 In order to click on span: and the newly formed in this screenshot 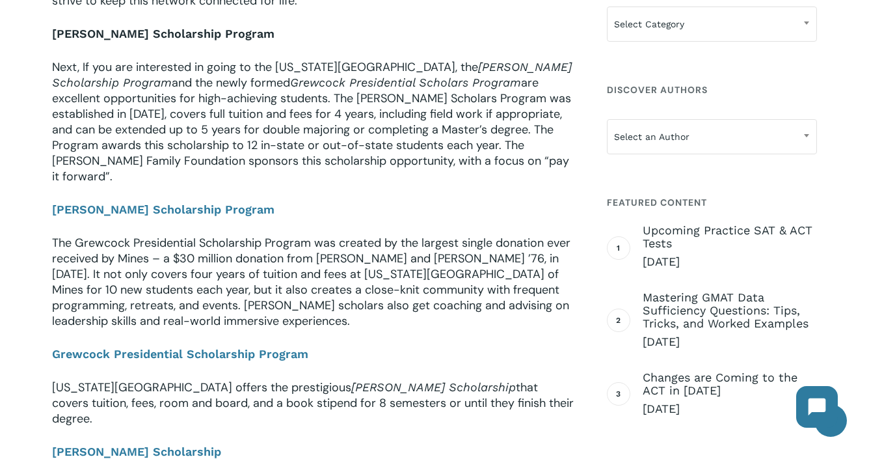, I will do `click(231, 83)`.